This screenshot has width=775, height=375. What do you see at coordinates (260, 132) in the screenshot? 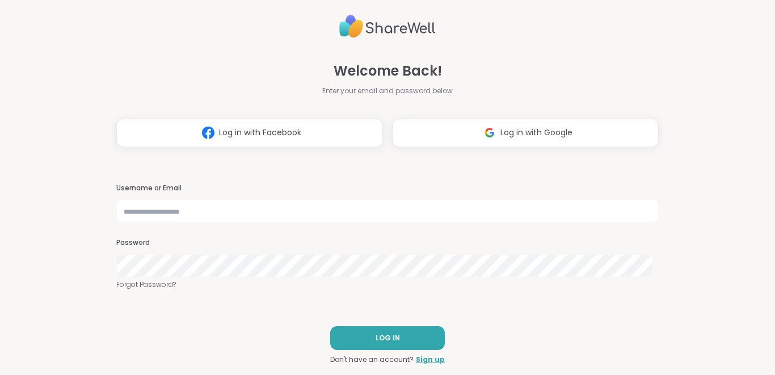
I see `span: Log in with Facebook` at bounding box center [260, 132].